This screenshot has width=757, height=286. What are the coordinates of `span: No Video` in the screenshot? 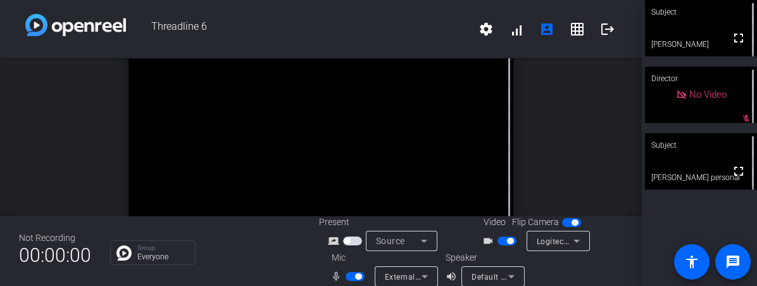 It's located at (708, 94).